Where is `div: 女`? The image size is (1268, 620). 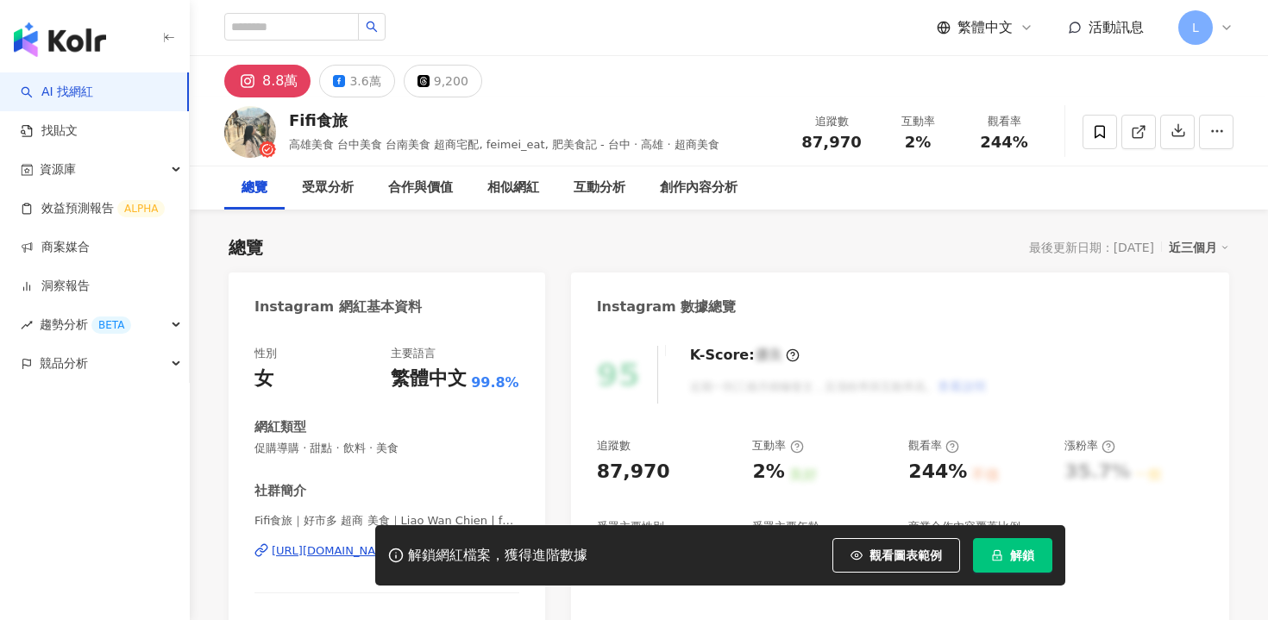 div: 女 is located at coordinates (264, 379).